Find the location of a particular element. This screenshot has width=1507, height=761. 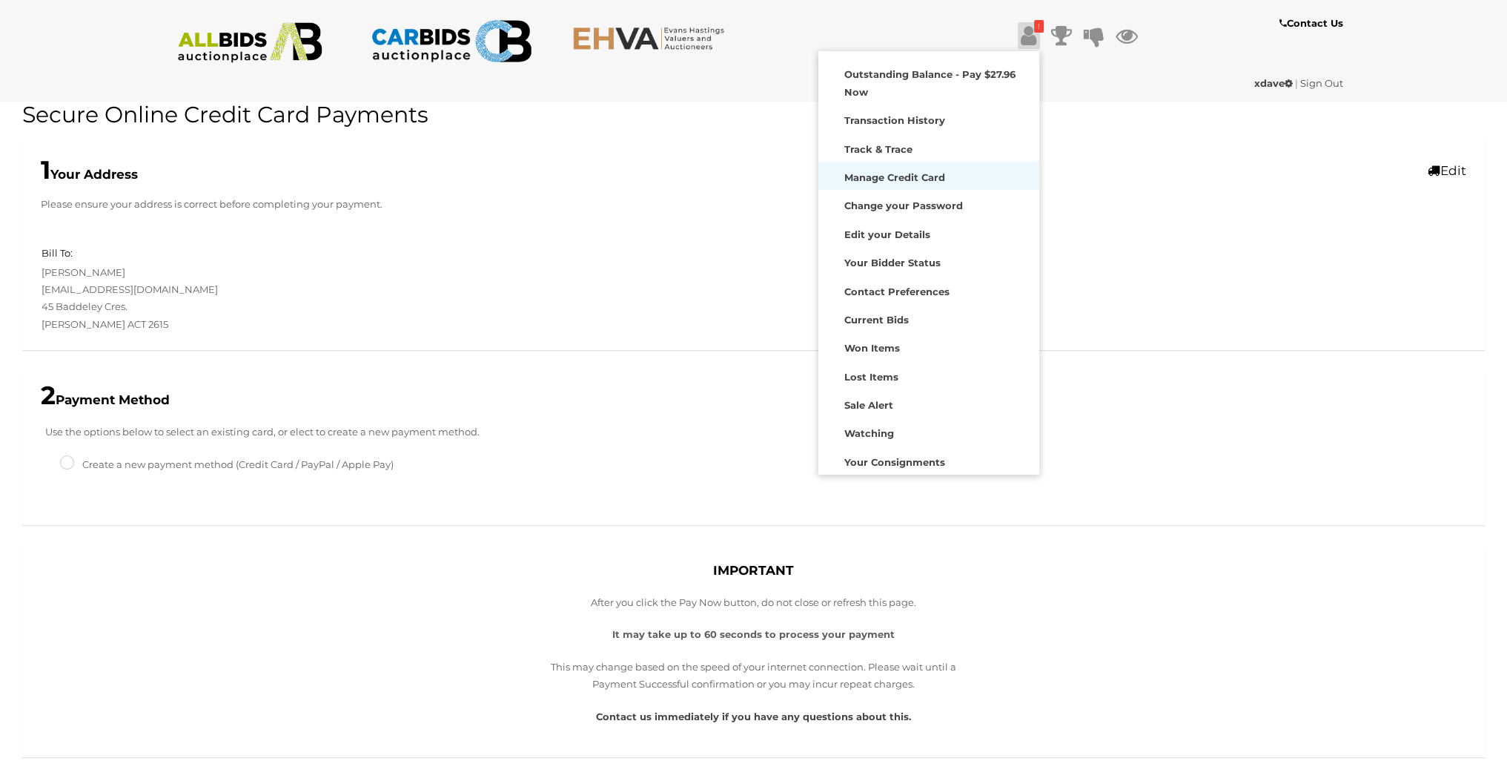

strong: Contact us immediately if you have any questions about this. is located at coordinates (753, 716).